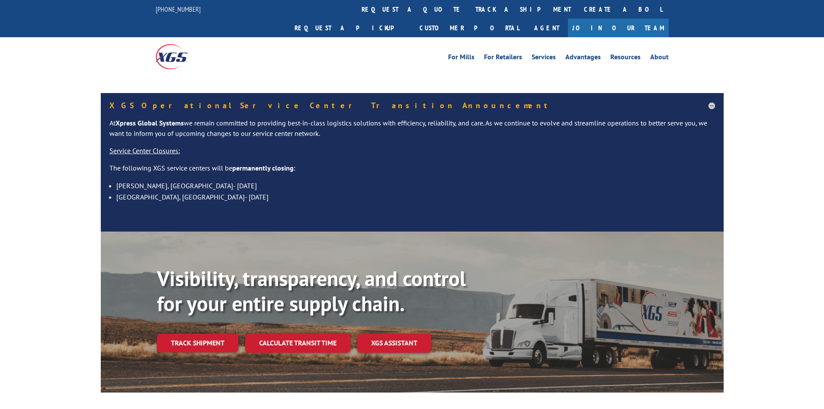 The image size is (824, 409). What do you see at coordinates (263, 168) in the screenshot?
I see `strong: permanently closing` at bounding box center [263, 168].